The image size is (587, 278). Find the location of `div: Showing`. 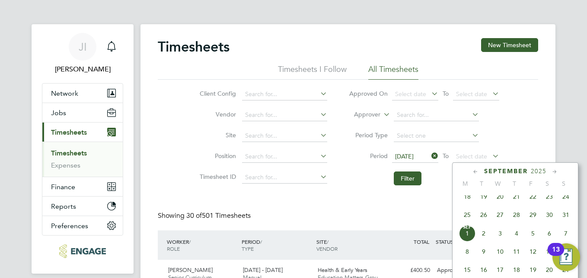

div: Showing is located at coordinates (205, 215).